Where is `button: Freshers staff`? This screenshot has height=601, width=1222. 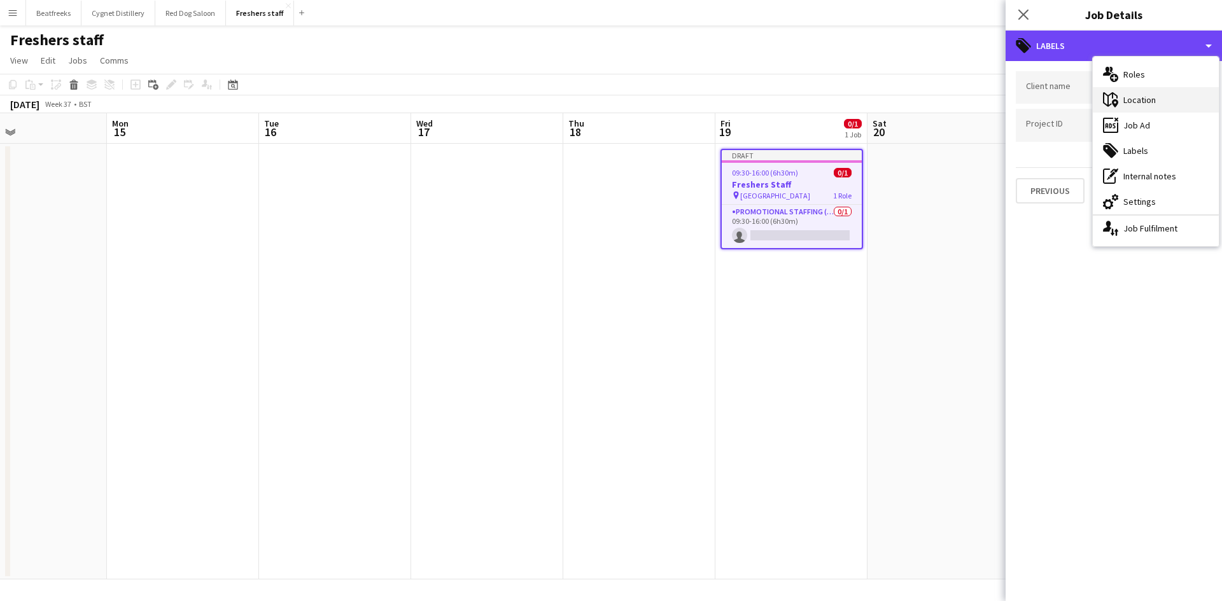
button: Freshers staff is located at coordinates (260, 13).